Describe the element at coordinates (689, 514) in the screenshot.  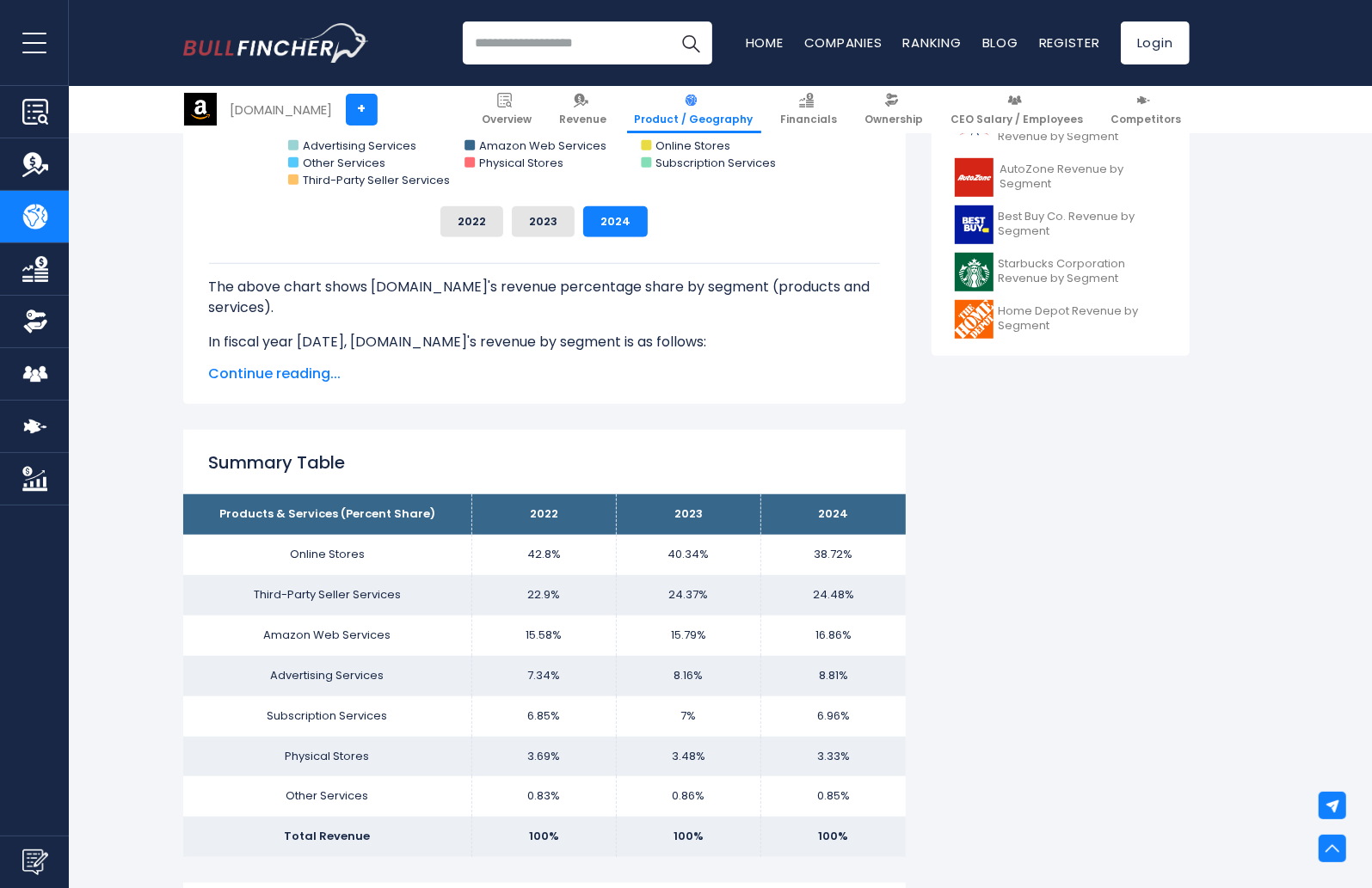
I see `th: 2023` at that location.